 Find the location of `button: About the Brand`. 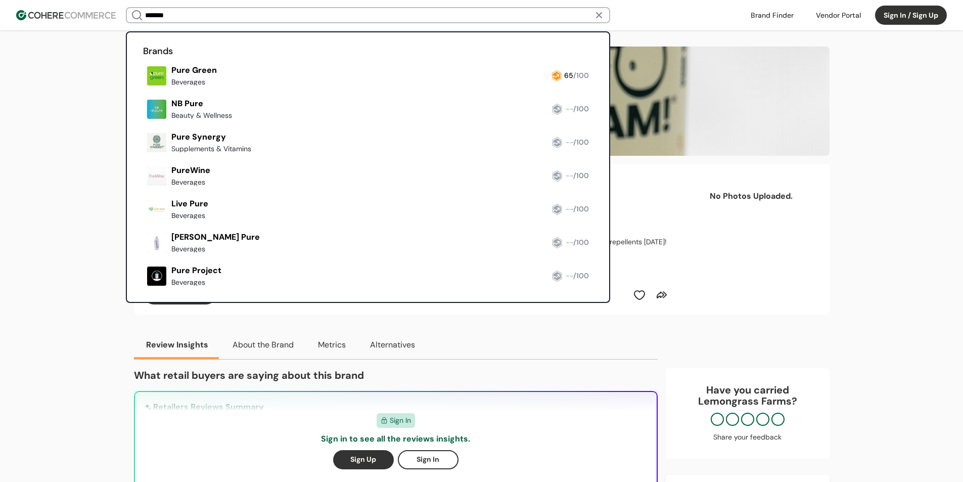

button: About the Brand is located at coordinates (263, 345).